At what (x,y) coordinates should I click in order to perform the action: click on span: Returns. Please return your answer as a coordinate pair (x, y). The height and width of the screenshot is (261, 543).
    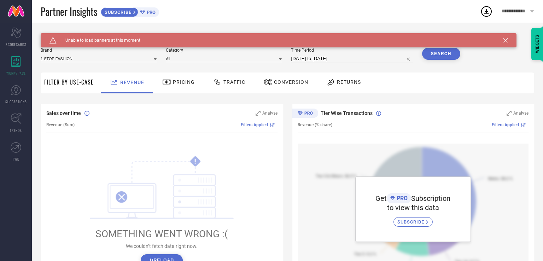
    Looking at the image, I should click on (349, 82).